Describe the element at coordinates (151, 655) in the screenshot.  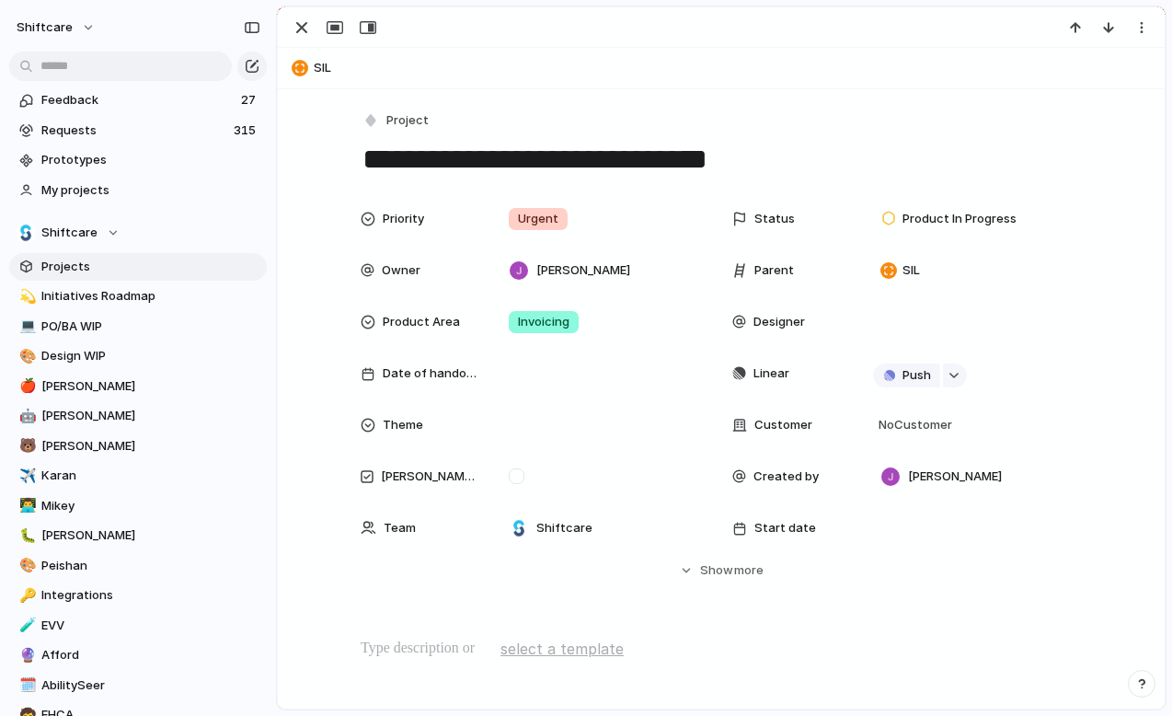
I see `span: Afford` at that location.